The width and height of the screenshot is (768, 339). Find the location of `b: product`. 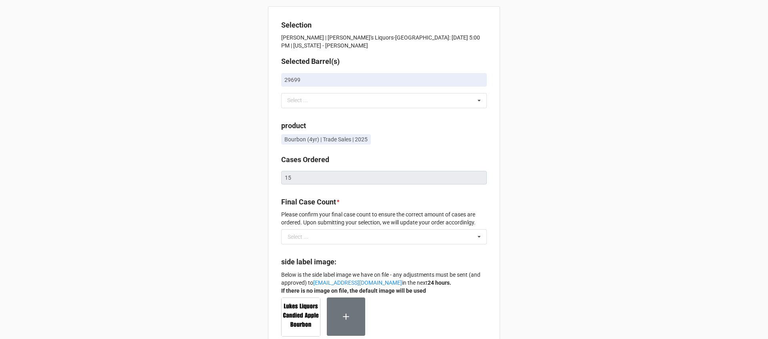

b: product is located at coordinates (293, 126).